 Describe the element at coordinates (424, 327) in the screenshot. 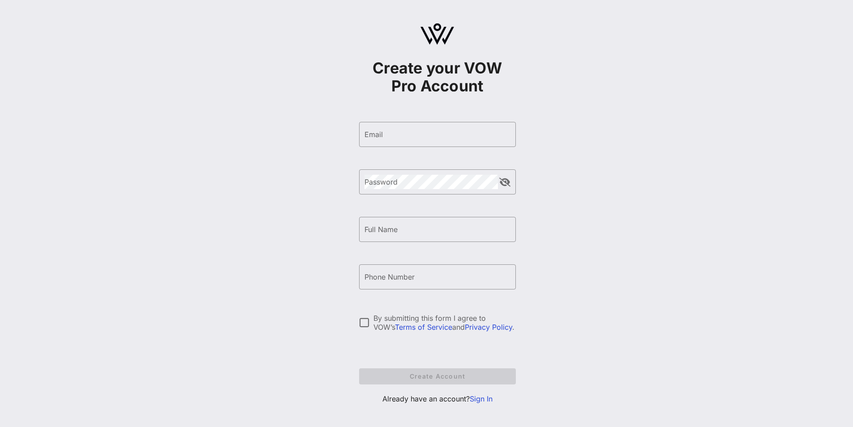

I see `a: Terms of Service` at that location.